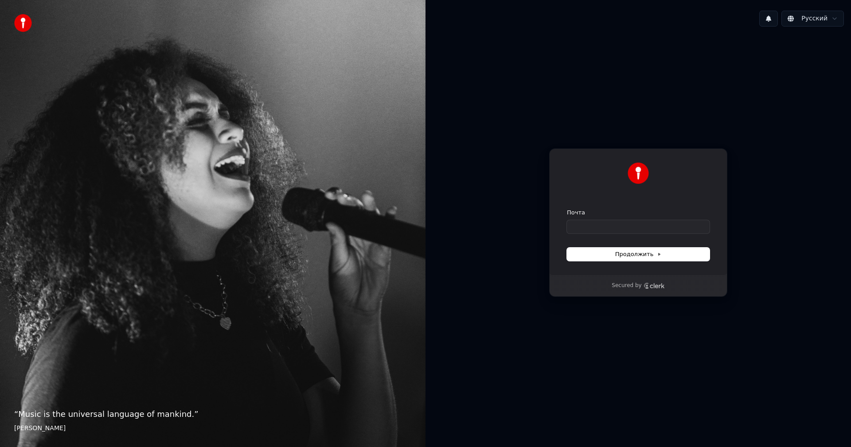  Describe the element at coordinates (638, 254) in the screenshot. I see `button: Продолжить` at that location.